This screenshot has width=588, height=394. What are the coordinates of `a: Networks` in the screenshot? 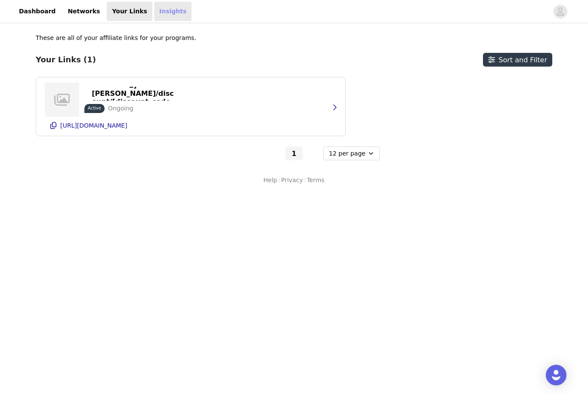 It's located at (83, 11).